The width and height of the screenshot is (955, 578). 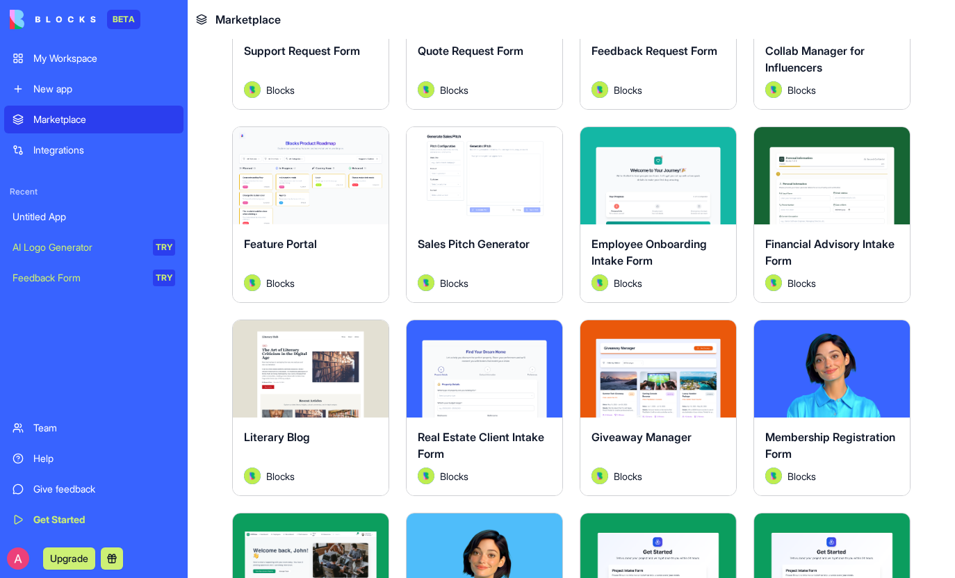 What do you see at coordinates (277, 437) in the screenshot?
I see `span: Literary Blog` at bounding box center [277, 437].